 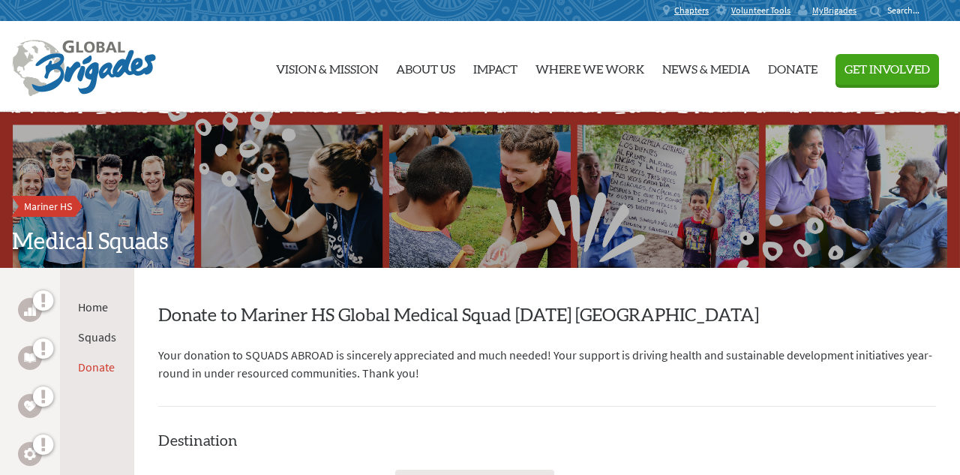 What do you see at coordinates (30, 358) in the screenshot?
I see `a: Education` at bounding box center [30, 358].